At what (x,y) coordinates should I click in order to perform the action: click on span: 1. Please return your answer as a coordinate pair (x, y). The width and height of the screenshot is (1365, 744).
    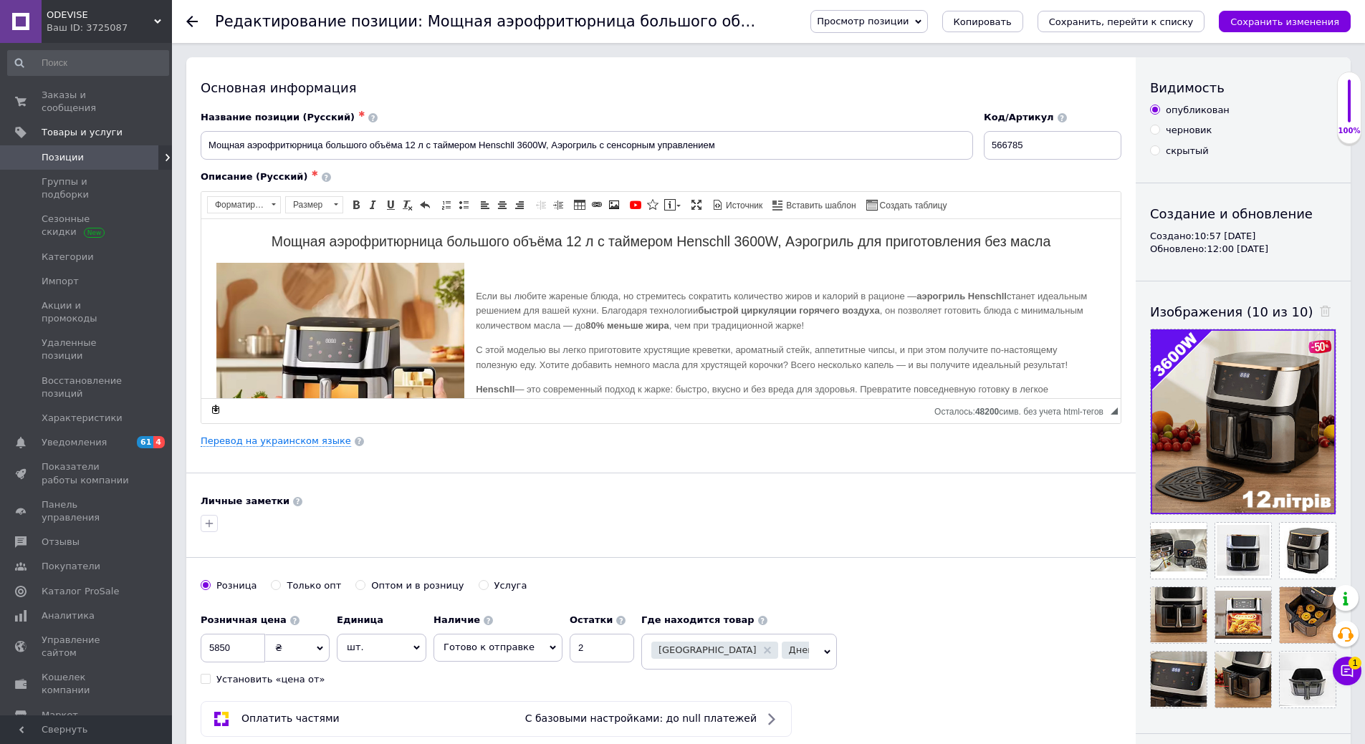
    Looking at the image, I should click on (1355, 663).